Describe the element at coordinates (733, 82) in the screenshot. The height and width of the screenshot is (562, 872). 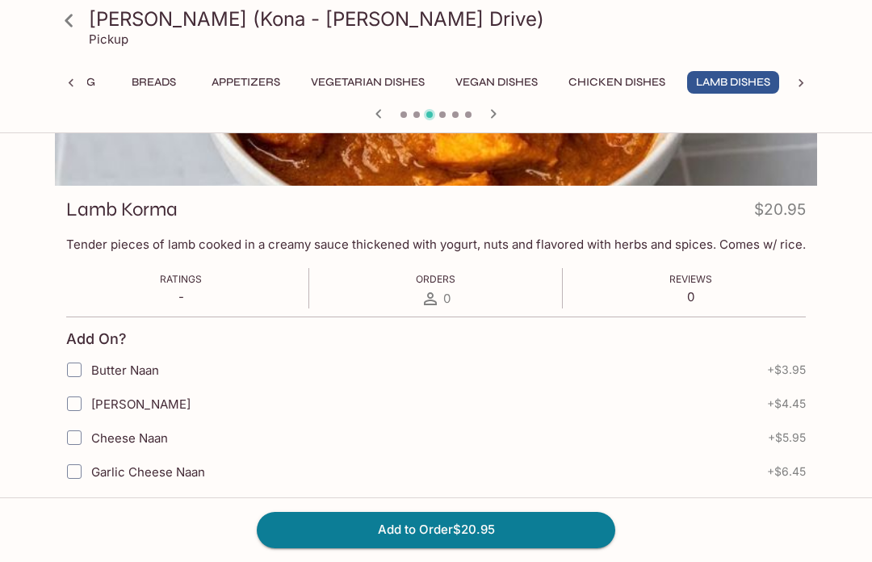
I see `button: Lamb Dishes` at that location.